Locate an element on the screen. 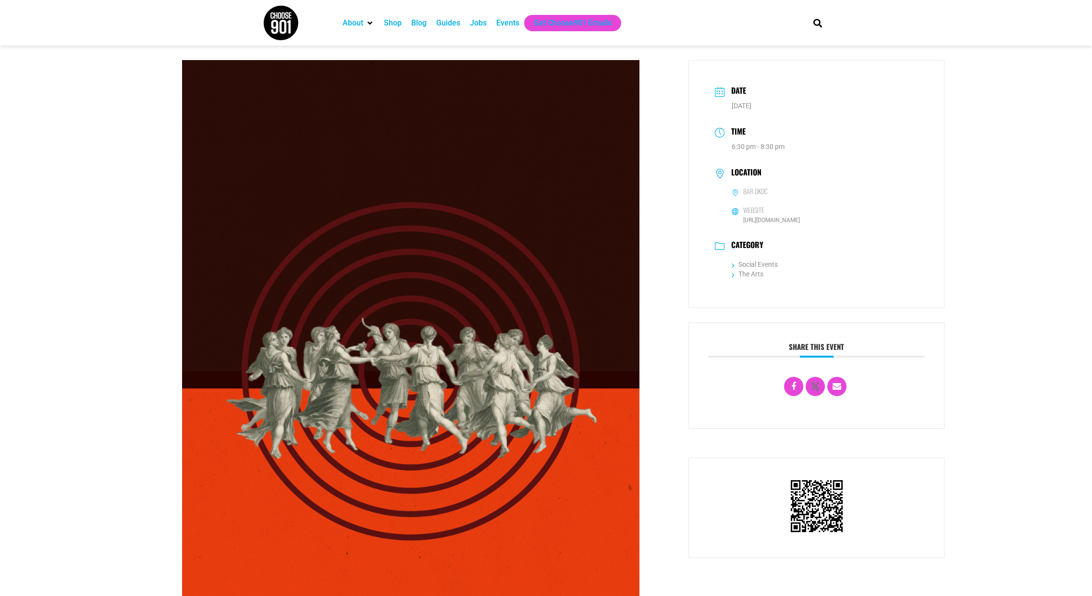 This screenshot has height=596, width=1092. a: Guides is located at coordinates (448, 23).